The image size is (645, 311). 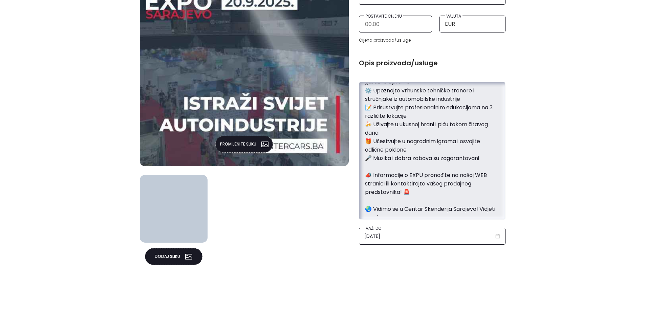 What do you see at coordinates (244, 144) in the screenshot?
I see `span: Promijenite slikupicture` at bounding box center [244, 144].